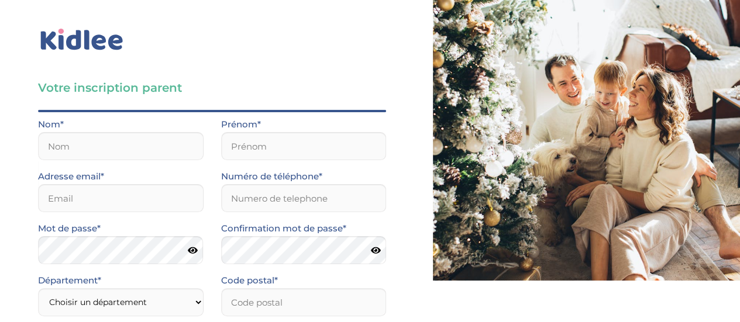  Describe the element at coordinates (69, 229) in the screenshot. I see `label: Mot de passe*` at that location.